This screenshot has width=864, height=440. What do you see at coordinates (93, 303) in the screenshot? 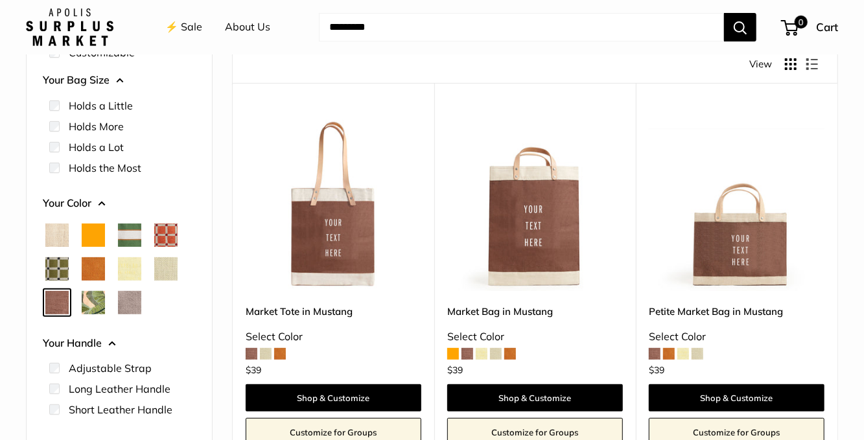
I see `button: Palm Leaf` at bounding box center [93, 303].